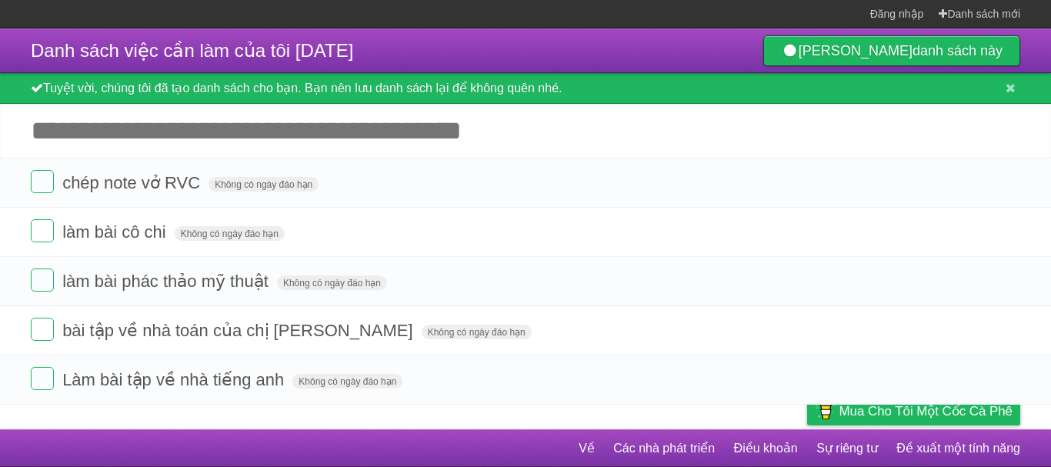 This screenshot has height=467, width=1051. Describe the element at coordinates (586, 448) in the screenshot. I see `font: Về` at that location.